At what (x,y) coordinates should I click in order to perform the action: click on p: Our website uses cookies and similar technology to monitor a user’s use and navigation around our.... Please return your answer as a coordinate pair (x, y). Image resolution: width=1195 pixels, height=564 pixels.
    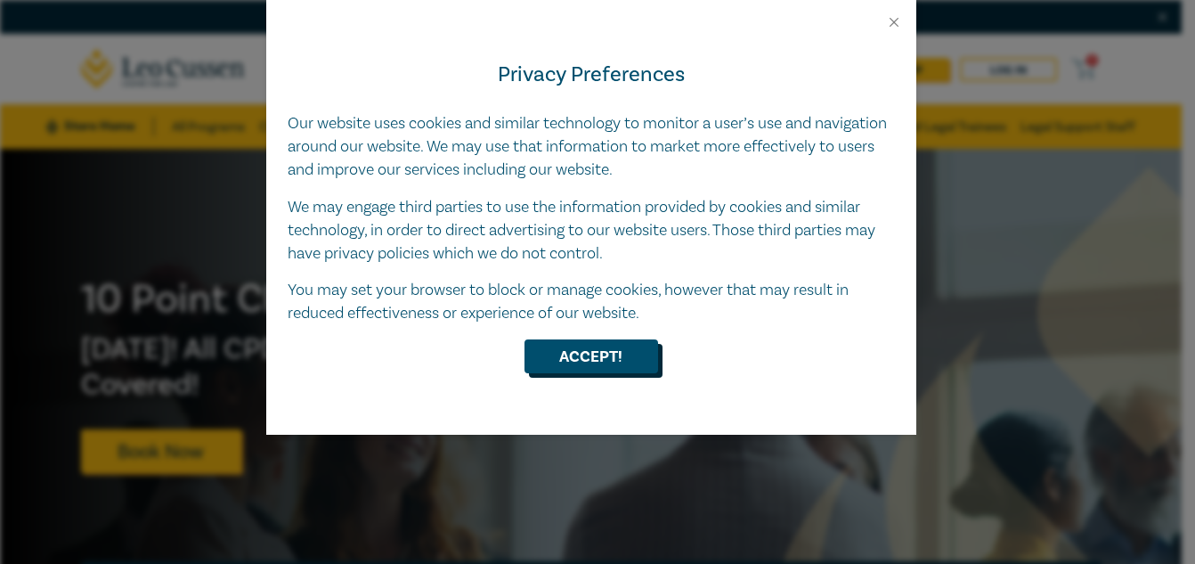
    Looking at the image, I should click on (591, 147).